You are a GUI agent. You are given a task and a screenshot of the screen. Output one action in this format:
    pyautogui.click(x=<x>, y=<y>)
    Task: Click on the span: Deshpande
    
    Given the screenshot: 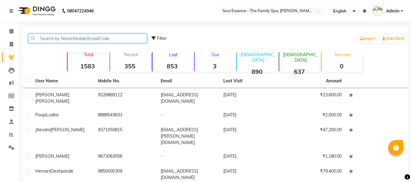 What is the action you would take?
    pyautogui.click(x=62, y=171)
    